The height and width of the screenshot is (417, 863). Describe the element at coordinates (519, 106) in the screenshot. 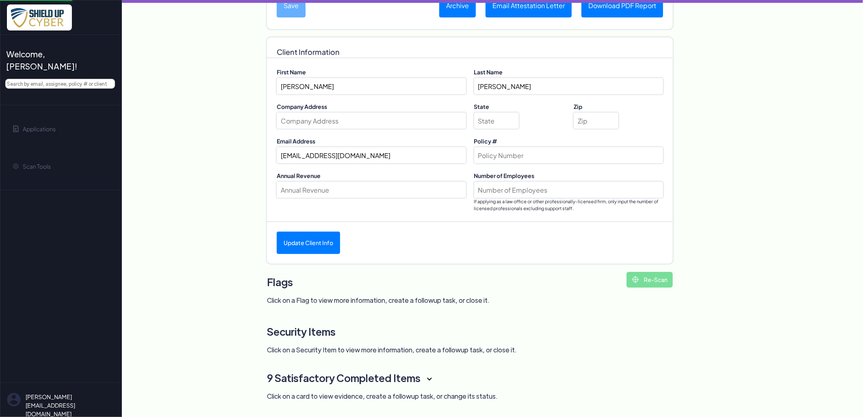

I see `label: State` at that location.